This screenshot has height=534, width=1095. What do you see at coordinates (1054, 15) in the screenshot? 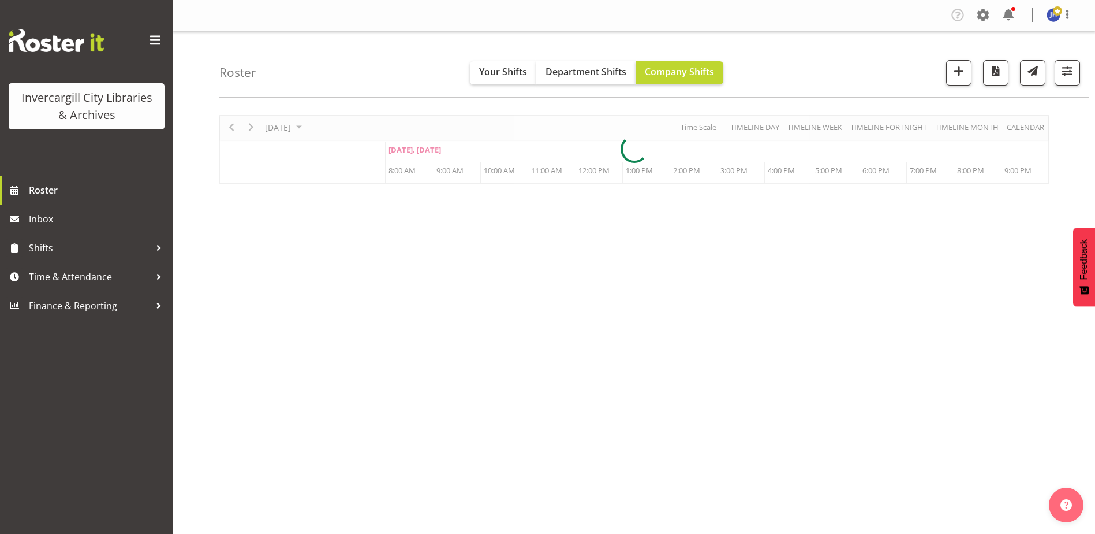
I see `img: jillian-hunter11667.jpg` at bounding box center [1054, 15].